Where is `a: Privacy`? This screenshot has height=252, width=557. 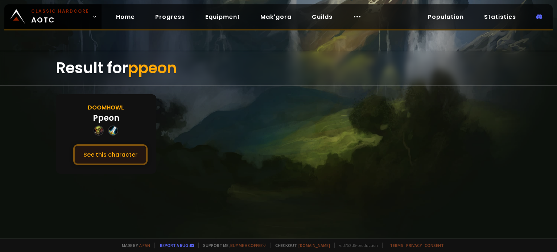
a: Privacy is located at coordinates (414, 245).